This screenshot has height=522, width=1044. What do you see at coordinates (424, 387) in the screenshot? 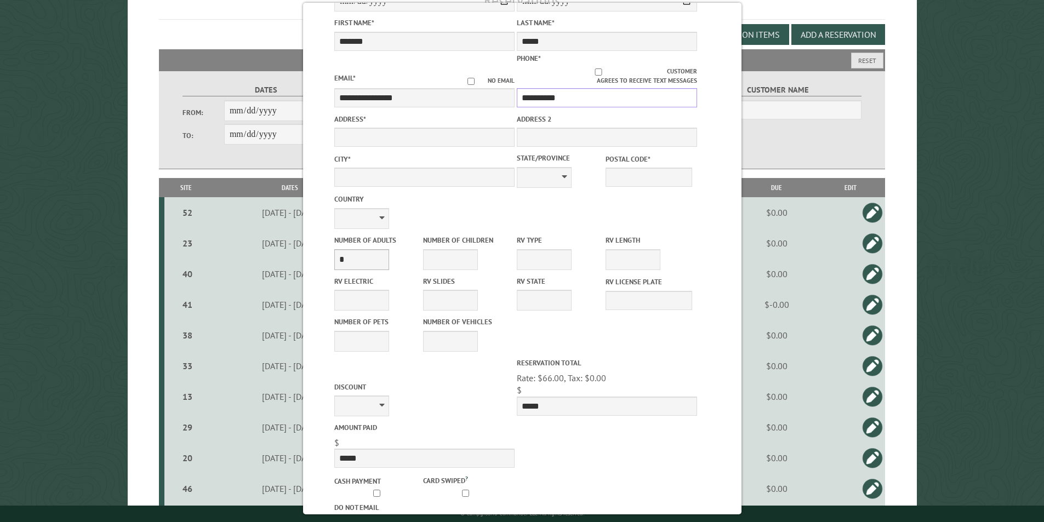
I see `label: Discount` at bounding box center [424, 387].